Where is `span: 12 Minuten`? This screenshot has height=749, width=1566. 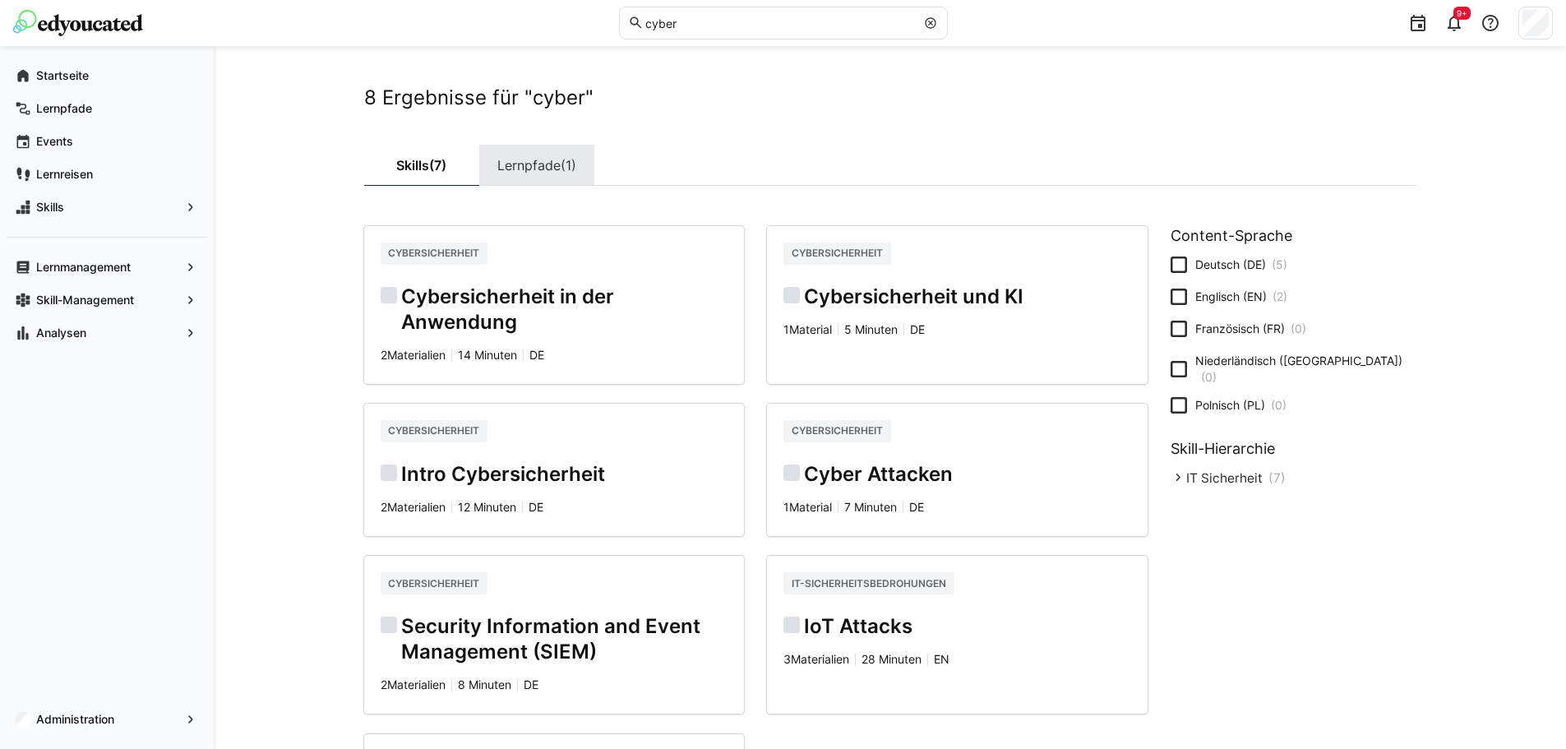 span: 12 Minuten is located at coordinates (487, 507).